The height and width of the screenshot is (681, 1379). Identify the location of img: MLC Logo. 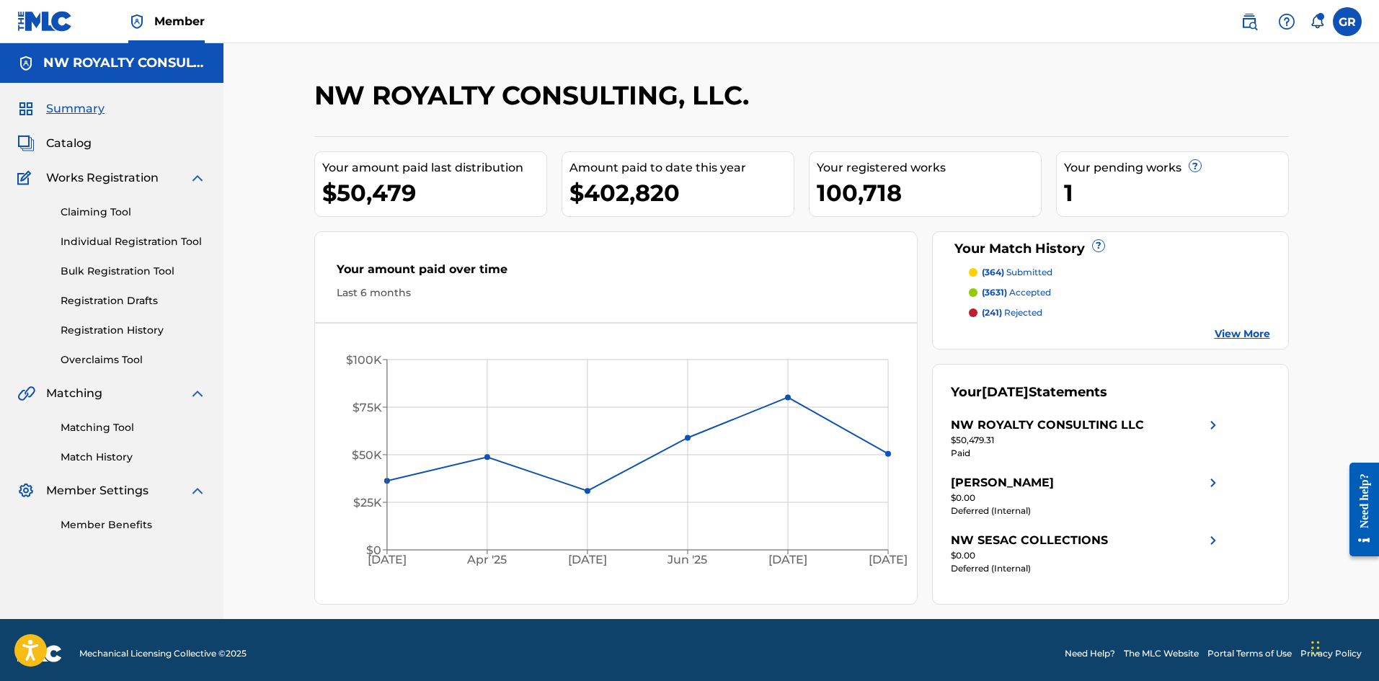
(45, 21).